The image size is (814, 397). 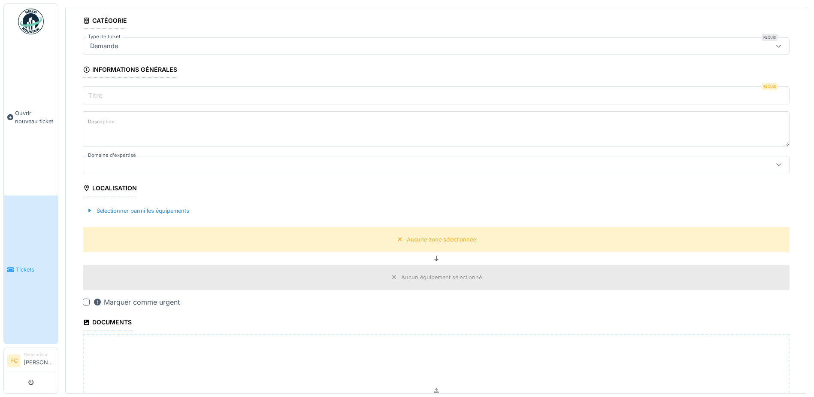 I want to click on div: Demandeur, so click(x=39, y=354).